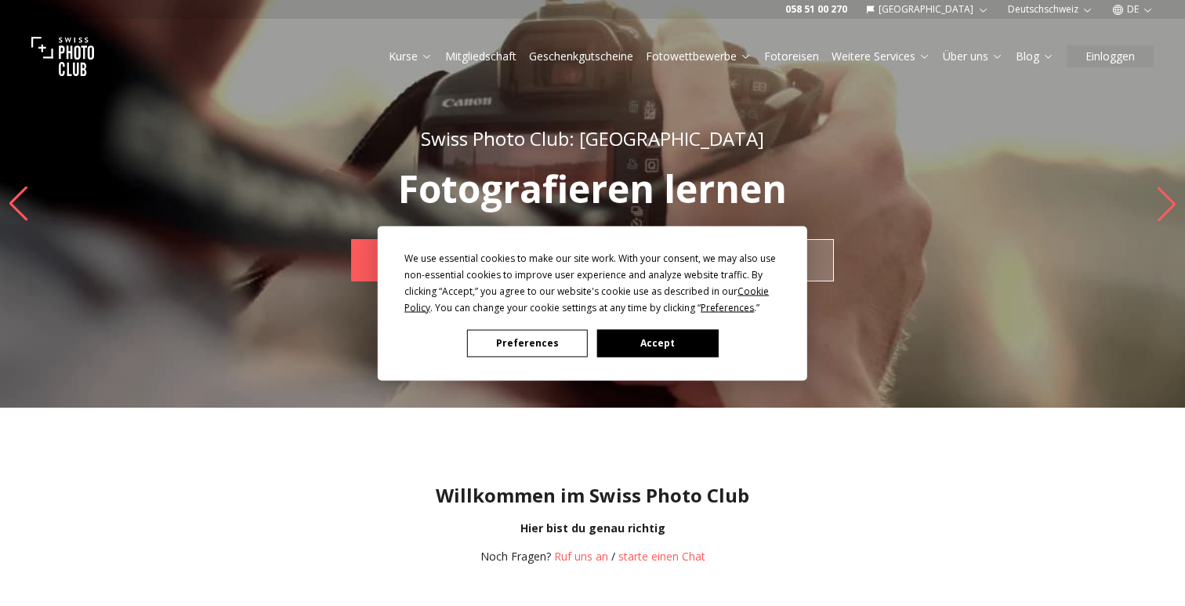 The height and width of the screenshot is (606, 1185). Describe the element at coordinates (592, 303) in the screenshot. I see `div: Cookie Consent Prompt` at that location.